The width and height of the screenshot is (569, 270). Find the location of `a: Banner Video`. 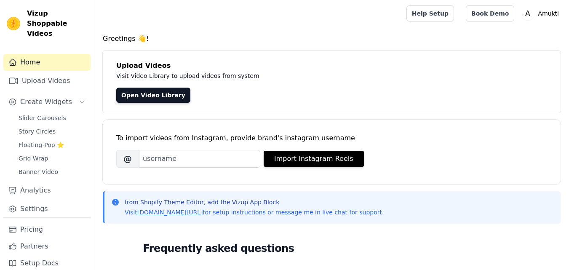

a: Banner Video is located at coordinates (52, 172).